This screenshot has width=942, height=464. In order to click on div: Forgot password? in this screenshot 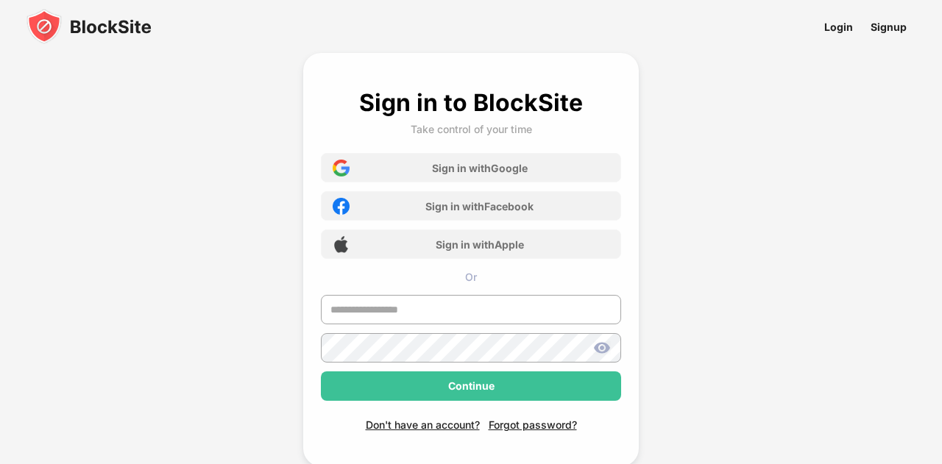, I will do `click(533, 425)`.